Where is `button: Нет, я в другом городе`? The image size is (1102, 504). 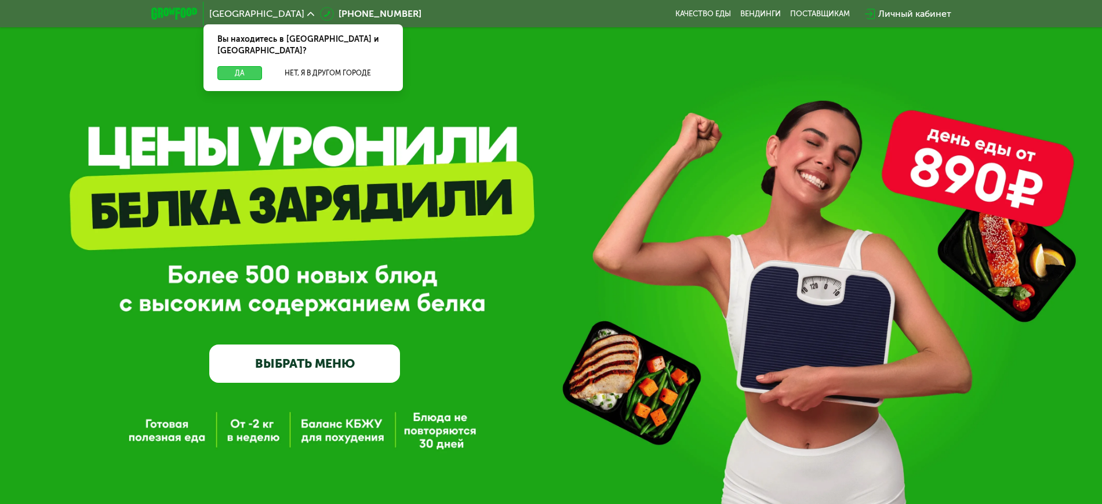 button: Нет, я в другом городе is located at coordinates (327, 73).